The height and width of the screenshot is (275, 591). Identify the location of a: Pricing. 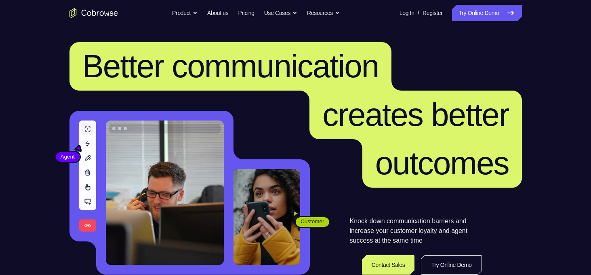
(246, 13).